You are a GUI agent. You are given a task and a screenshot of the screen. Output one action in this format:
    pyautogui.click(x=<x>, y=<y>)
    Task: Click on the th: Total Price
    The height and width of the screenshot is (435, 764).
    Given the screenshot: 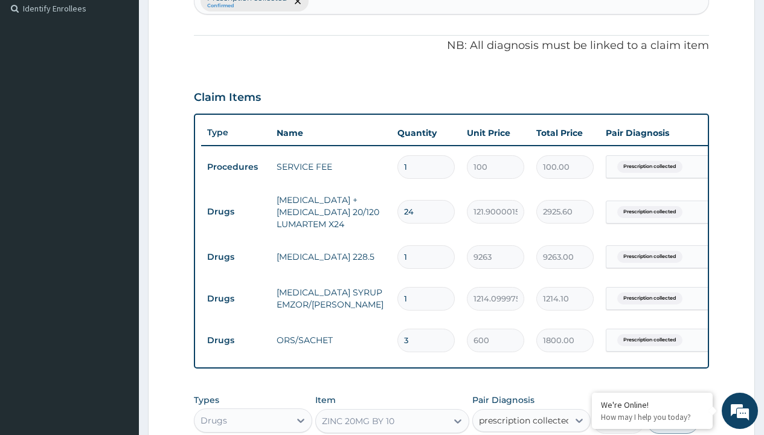 What is the action you would take?
    pyautogui.click(x=565, y=133)
    